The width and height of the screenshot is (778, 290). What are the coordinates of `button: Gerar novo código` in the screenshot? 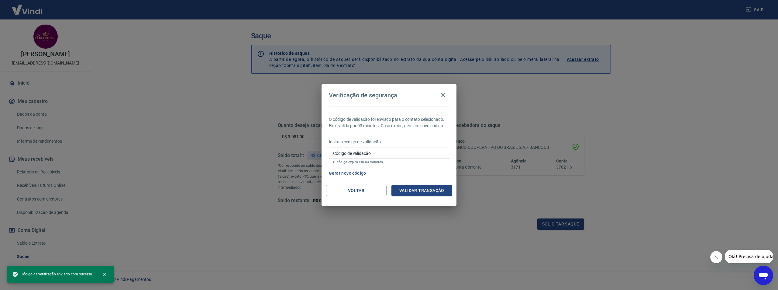 It's located at (347, 173).